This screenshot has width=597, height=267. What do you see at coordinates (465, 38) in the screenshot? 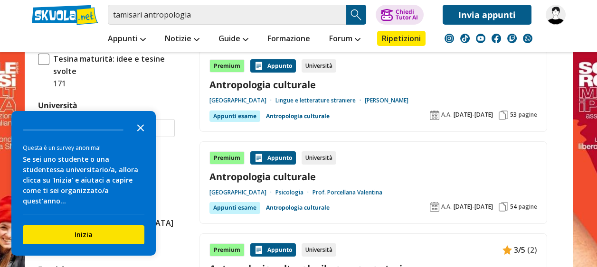
I see `img: tiktok` at bounding box center [465, 38].